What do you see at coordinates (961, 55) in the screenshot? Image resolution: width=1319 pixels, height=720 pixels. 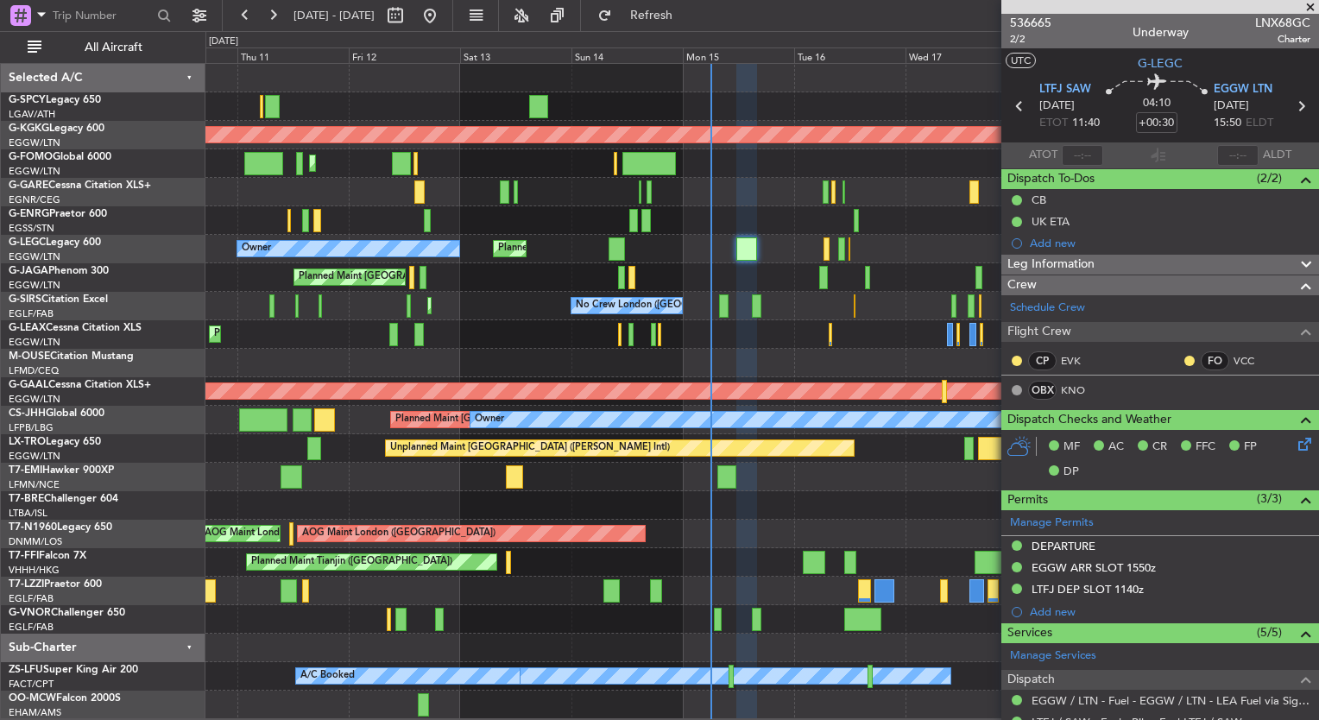 I see `div: Wed 17` at bounding box center [961, 55].